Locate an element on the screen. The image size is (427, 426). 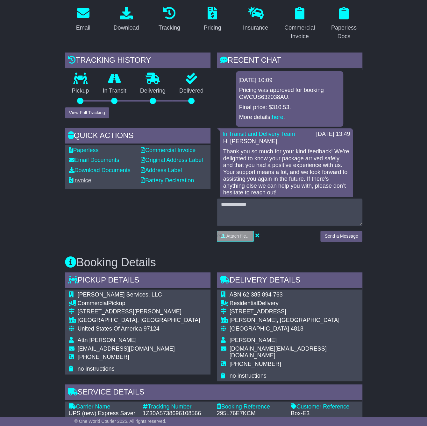
h3: Booking Details is located at coordinates (214, 263).